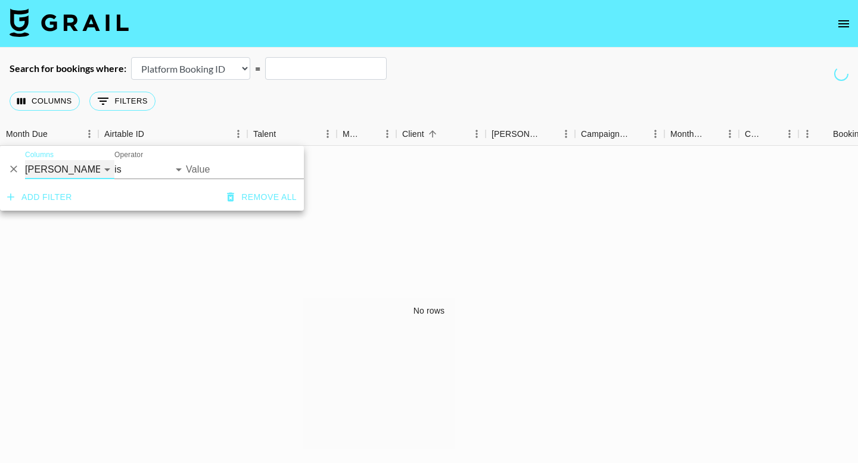  What do you see at coordinates (39, 155) in the screenshot?
I see `label: Columns` at bounding box center [39, 155].